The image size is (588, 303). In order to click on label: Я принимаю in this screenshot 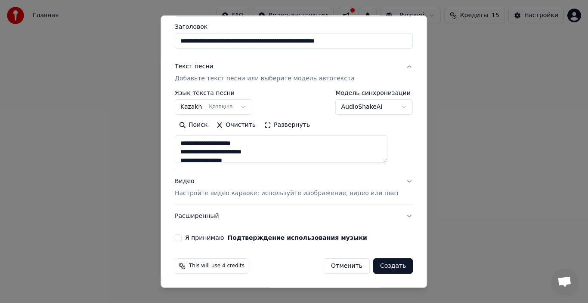, I will do `click(276, 238)`.